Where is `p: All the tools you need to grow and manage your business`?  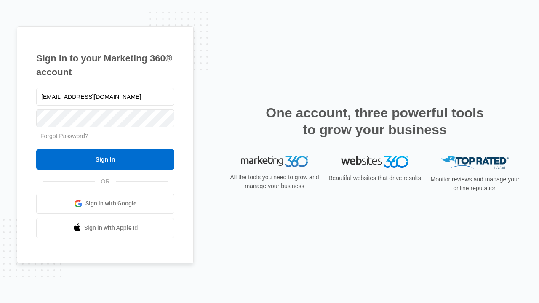 p: All the tools you need to grow and manage your business is located at coordinates (274, 182).